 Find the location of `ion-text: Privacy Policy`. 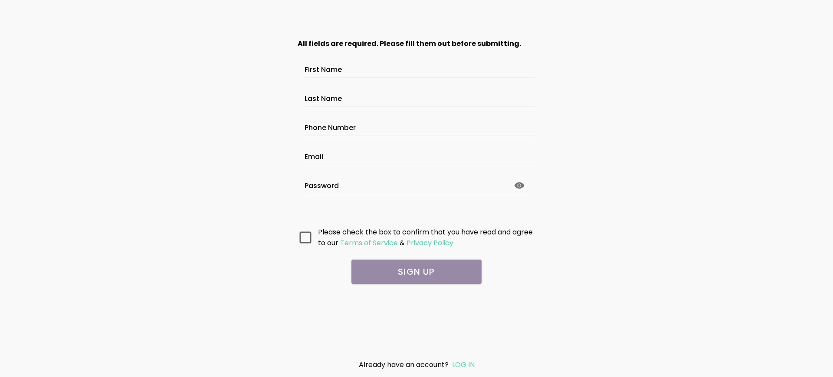

ion-text: Privacy Policy is located at coordinates (430, 243).